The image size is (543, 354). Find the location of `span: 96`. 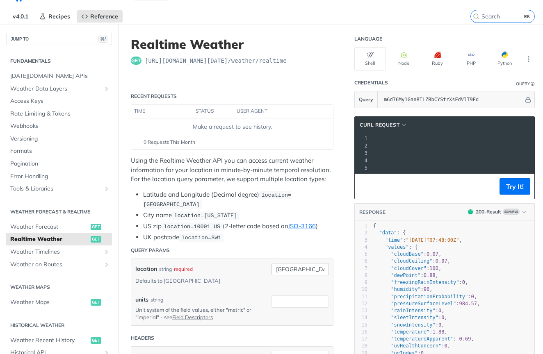

span: 96 is located at coordinates (426, 289).